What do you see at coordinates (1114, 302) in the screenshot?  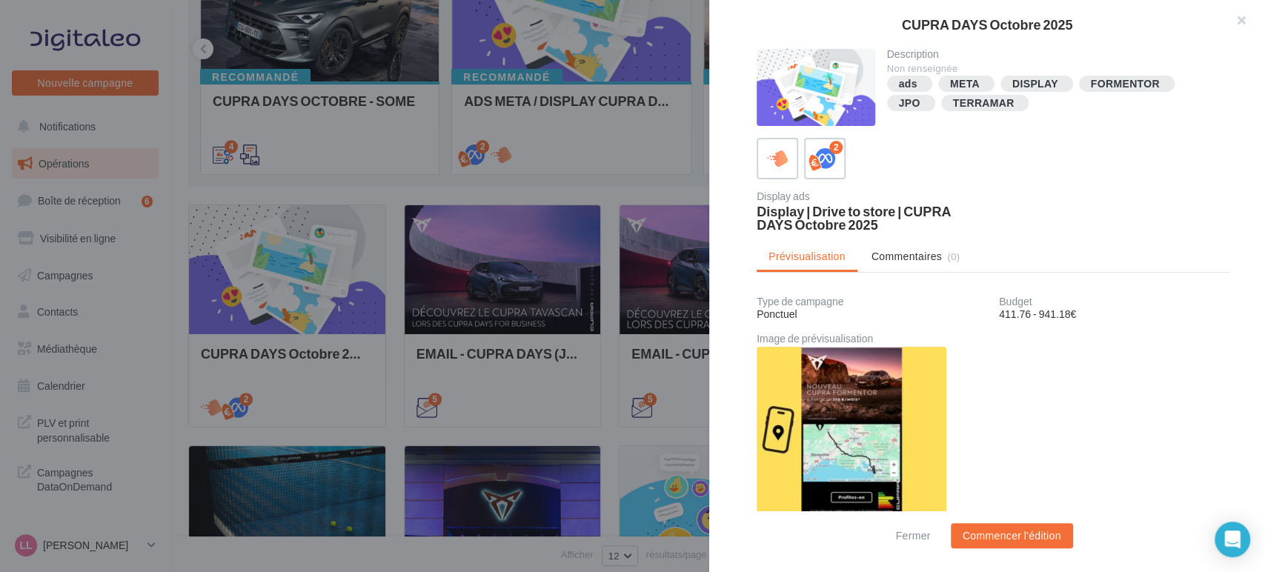 I see `div: Budget` at bounding box center [1114, 302].